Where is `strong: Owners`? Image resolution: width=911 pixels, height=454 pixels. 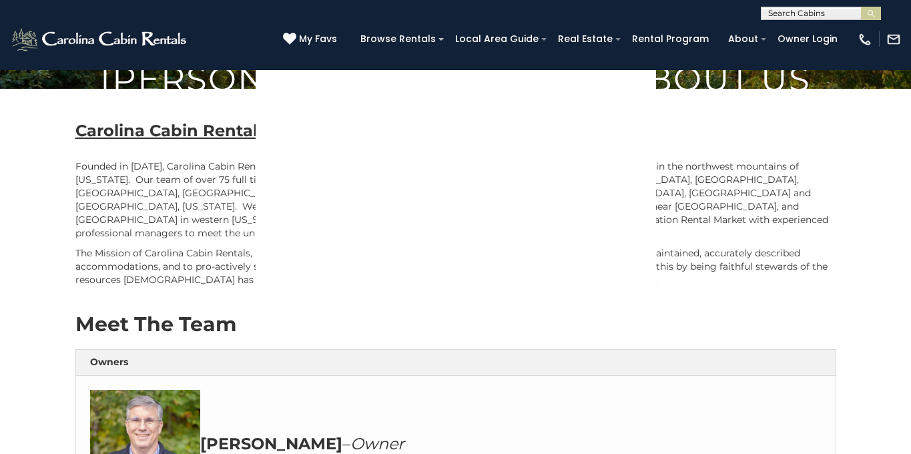
strong: Owners is located at coordinates (109, 362).